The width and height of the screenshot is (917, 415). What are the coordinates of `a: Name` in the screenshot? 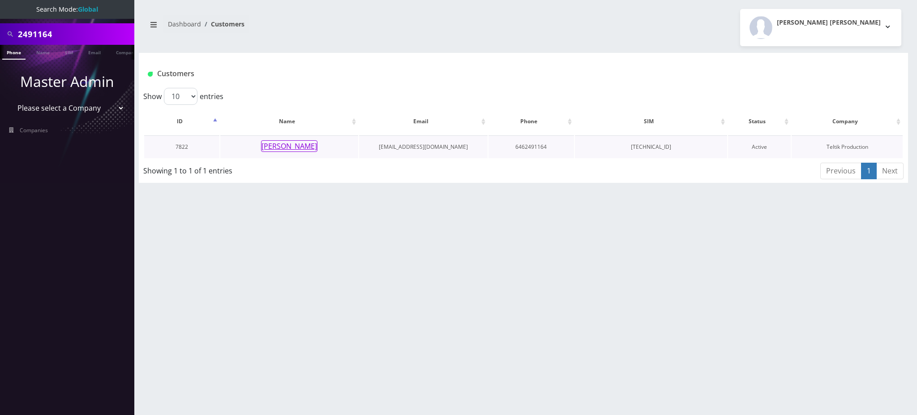 It's located at (43, 51).